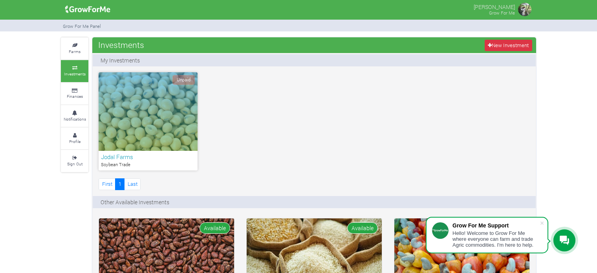 This screenshot has width=597, height=273. What do you see at coordinates (82, 26) in the screenshot?
I see `small: Grow For Me Panel` at bounding box center [82, 26].